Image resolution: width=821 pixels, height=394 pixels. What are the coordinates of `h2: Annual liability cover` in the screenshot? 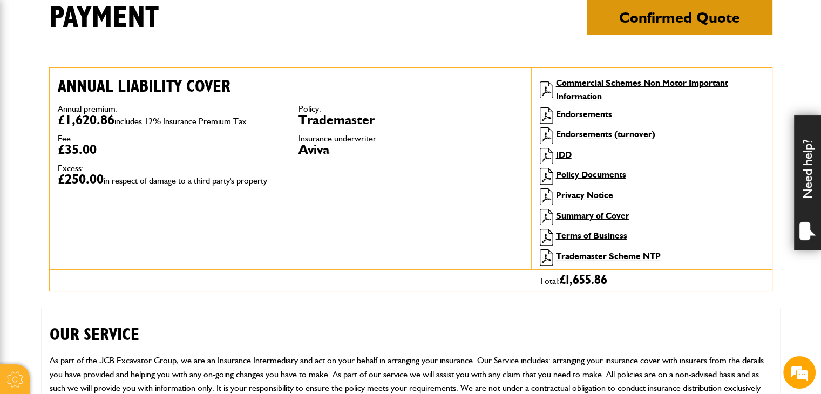 It's located at (291, 86).